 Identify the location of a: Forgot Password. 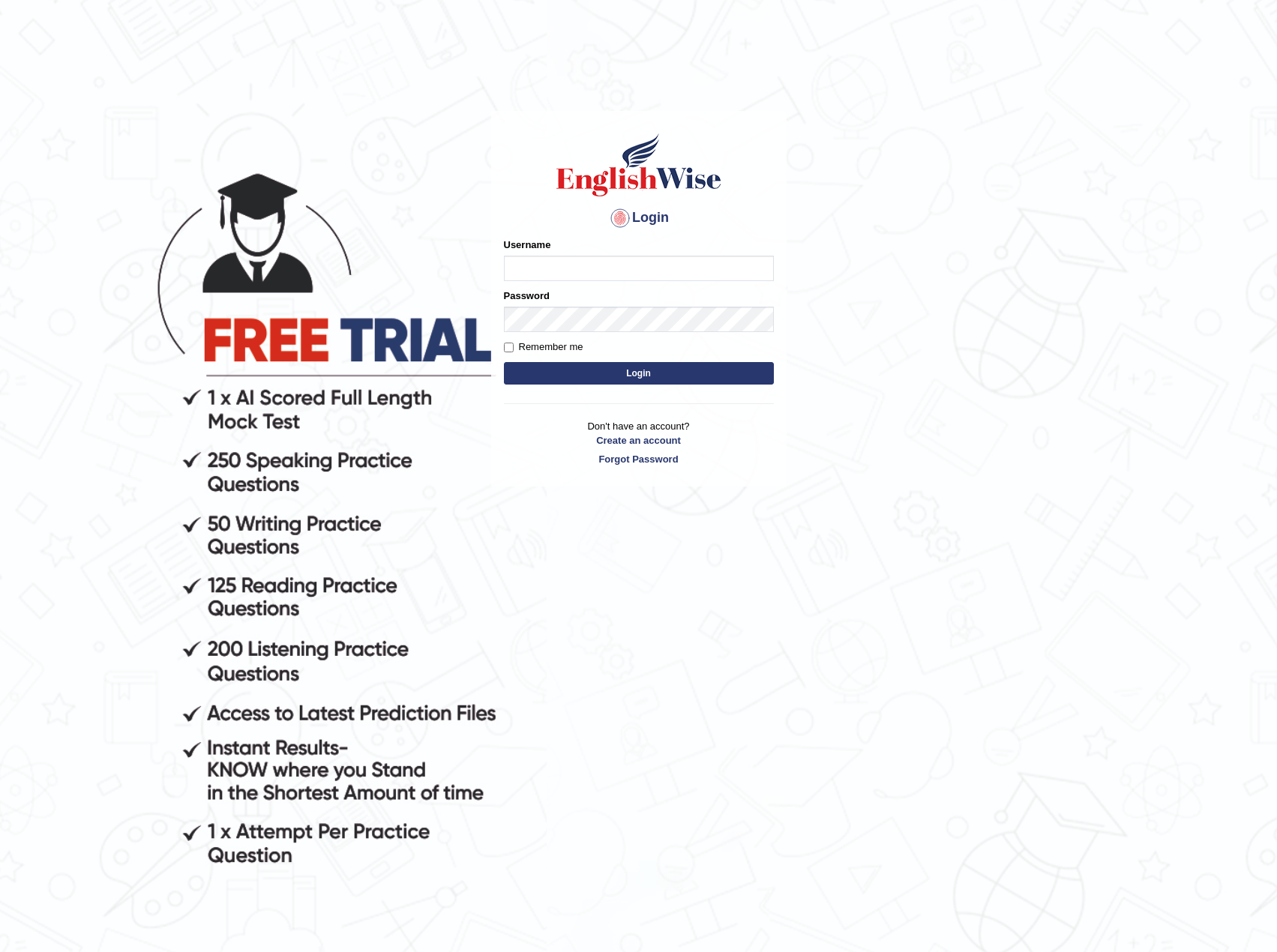
(638, 459).